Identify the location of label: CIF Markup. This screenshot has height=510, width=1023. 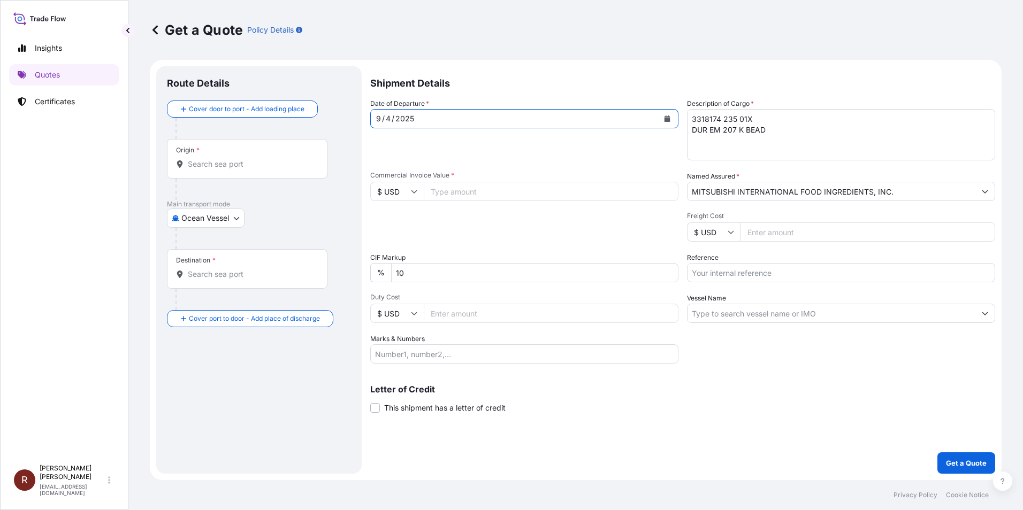
(388, 258).